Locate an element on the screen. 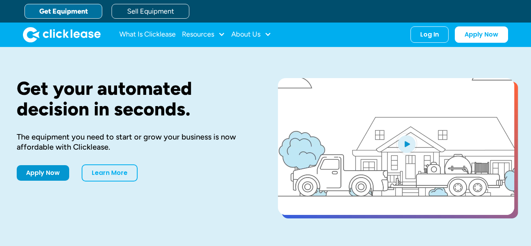 This screenshot has height=246, width=531. div: The equipment you need to start or grow your business is now affordable with Clicklease. is located at coordinates (135, 142).